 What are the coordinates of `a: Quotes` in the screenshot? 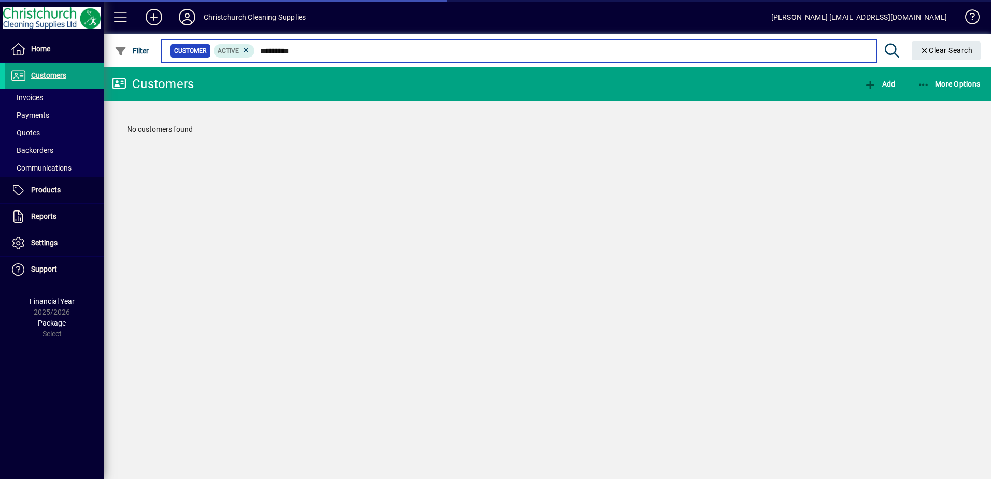 It's located at (54, 133).